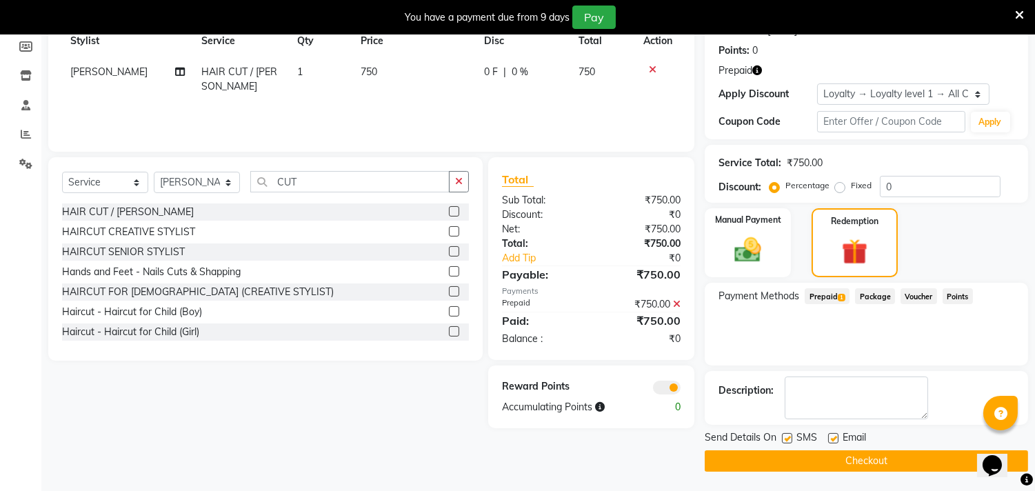  I want to click on th: Total, so click(603, 41).